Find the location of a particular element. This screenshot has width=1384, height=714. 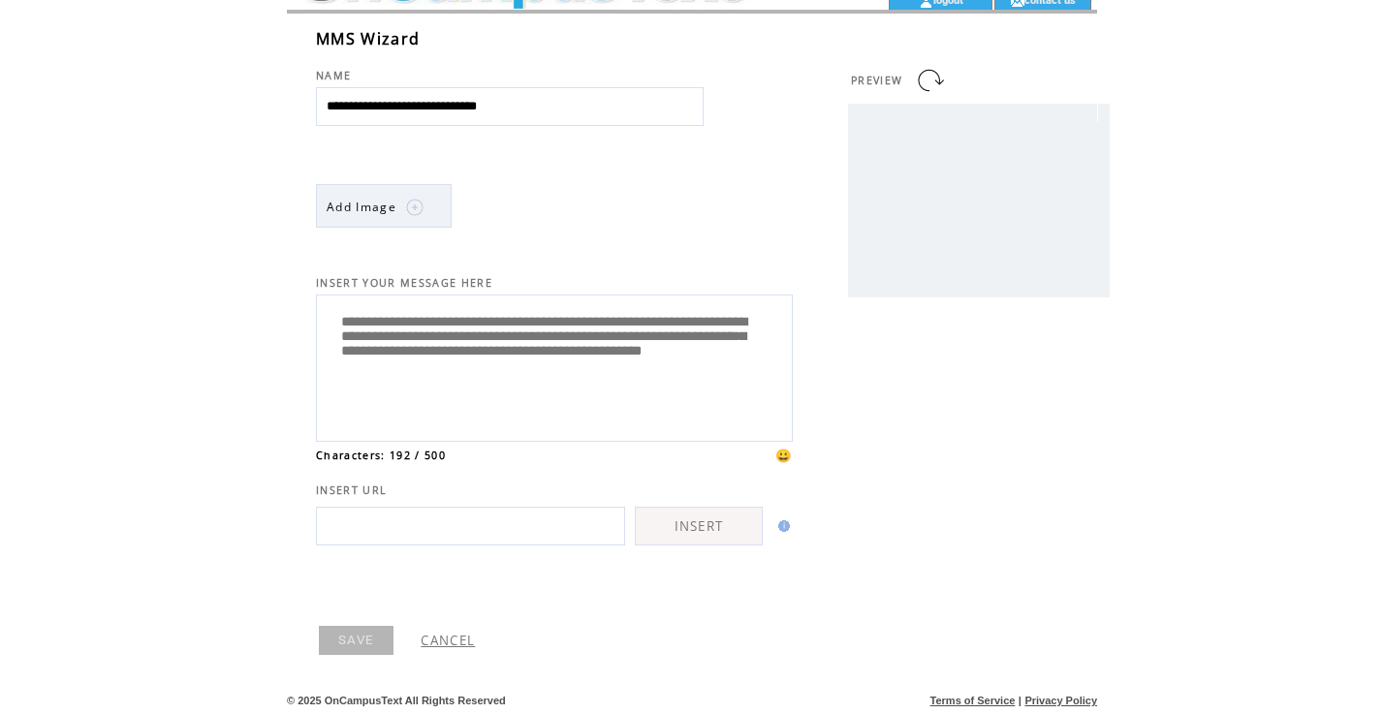

a: SAVE is located at coordinates (356, 641).